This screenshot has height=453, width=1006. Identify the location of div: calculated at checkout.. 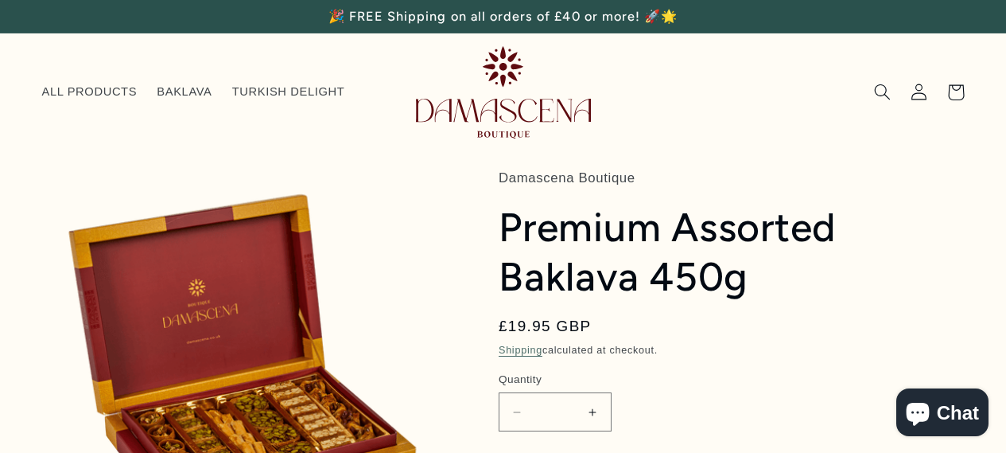
(732, 350).